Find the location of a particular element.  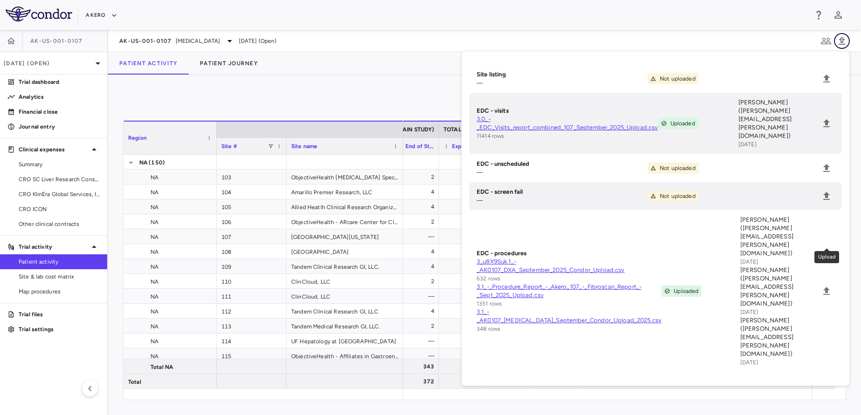

span: TOTAL is located at coordinates (452, 129).